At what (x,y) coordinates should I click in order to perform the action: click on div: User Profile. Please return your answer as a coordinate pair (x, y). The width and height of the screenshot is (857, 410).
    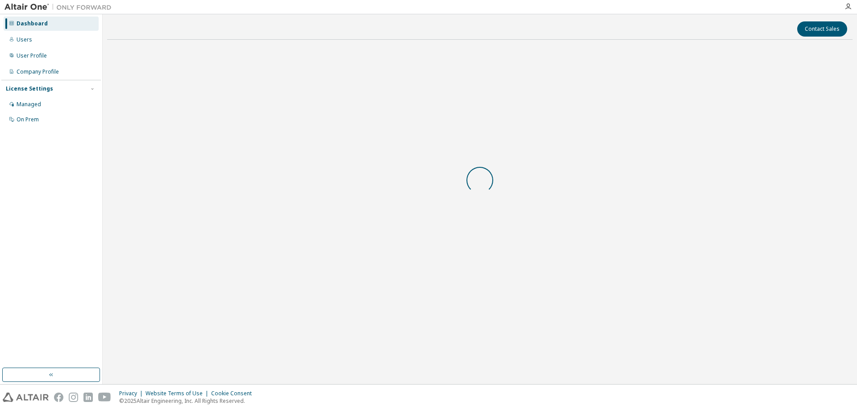
    Looking at the image, I should click on (32, 56).